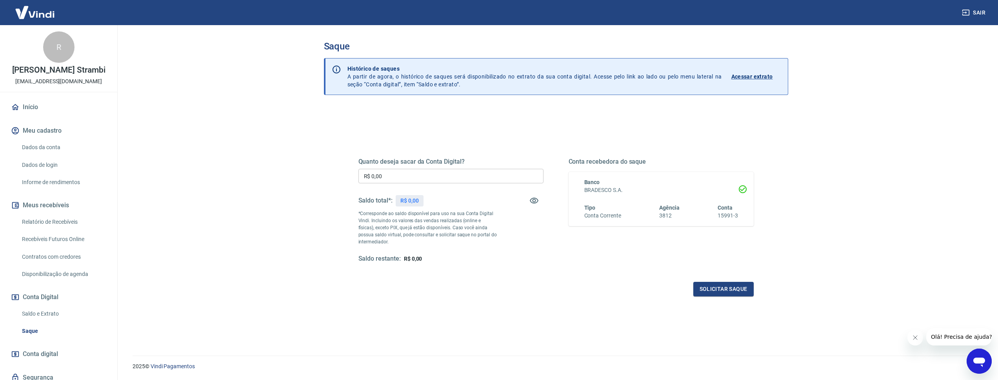 The image size is (998, 380). I want to click on a: Conta digital, so click(58, 354).